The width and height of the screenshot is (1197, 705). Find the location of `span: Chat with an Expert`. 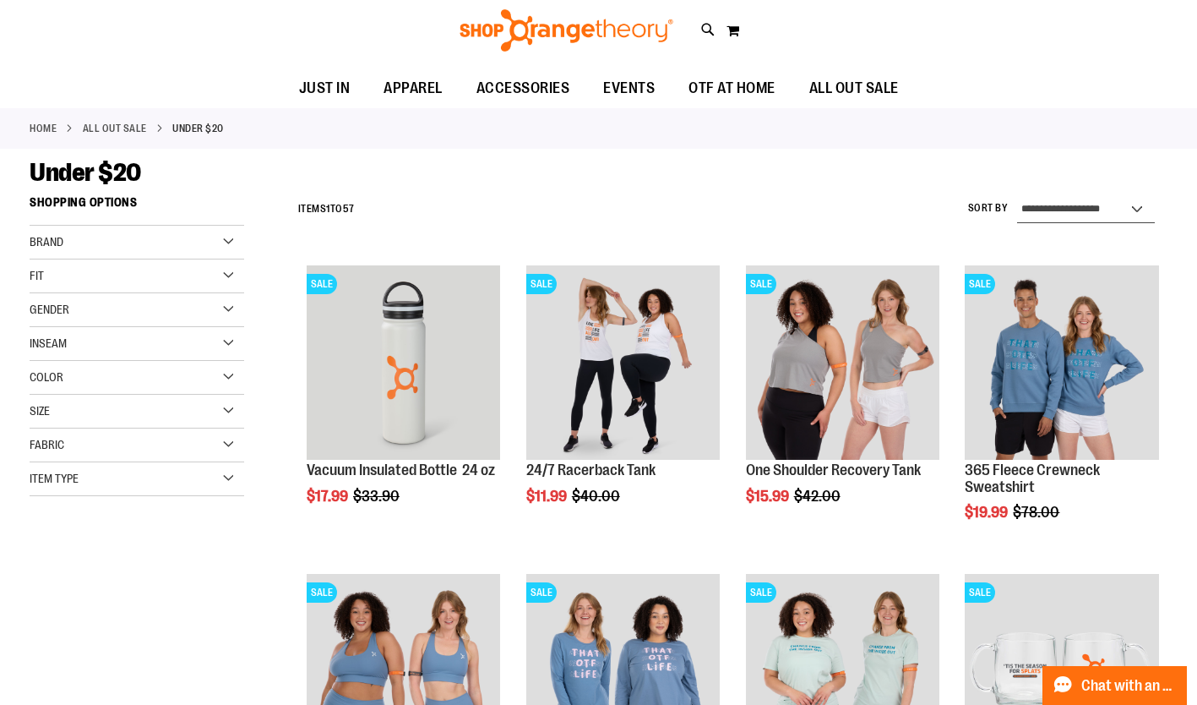

span: Chat with an Expert is located at coordinates (1129, 685).